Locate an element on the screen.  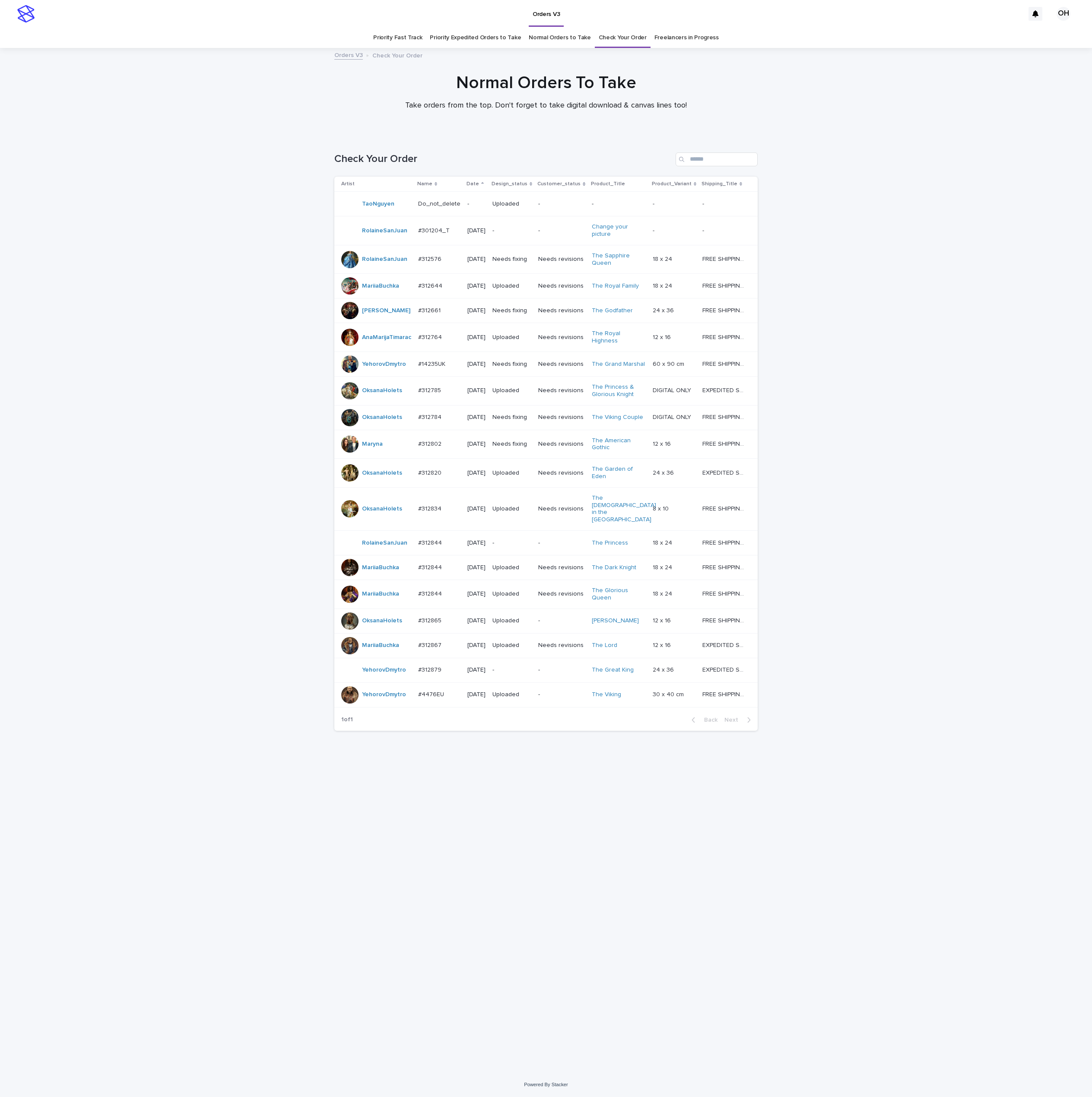
a: The Sapphire Queen is located at coordinates (618, 260).